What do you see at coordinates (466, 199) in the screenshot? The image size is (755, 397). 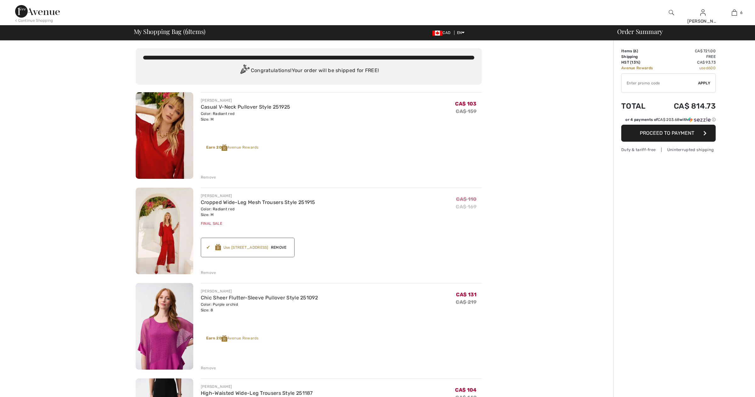 I see `span: CA$ 110` at bounding box center [466, 199].